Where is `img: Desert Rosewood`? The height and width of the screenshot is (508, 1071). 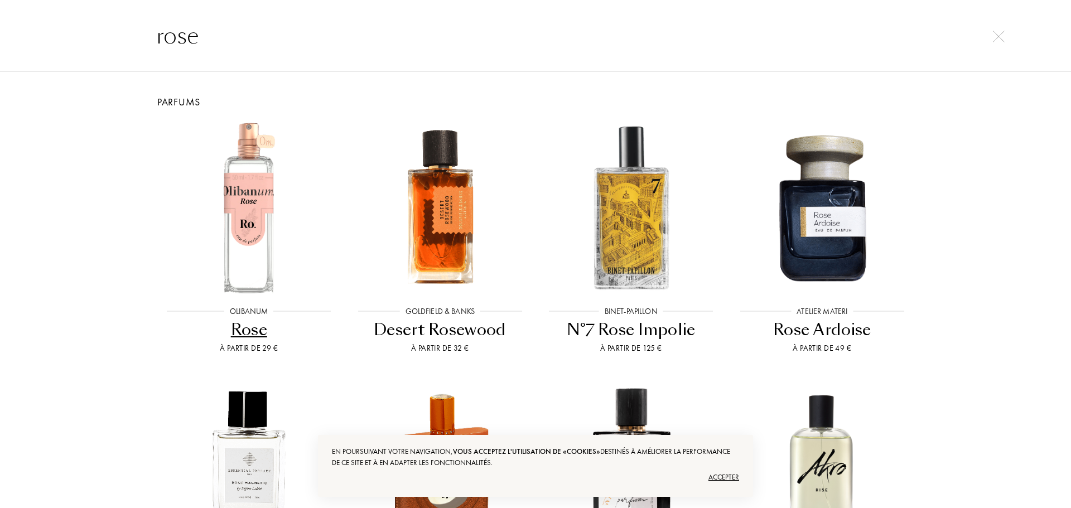 img: Desert Rosewood is located at coordinates (440, 208).